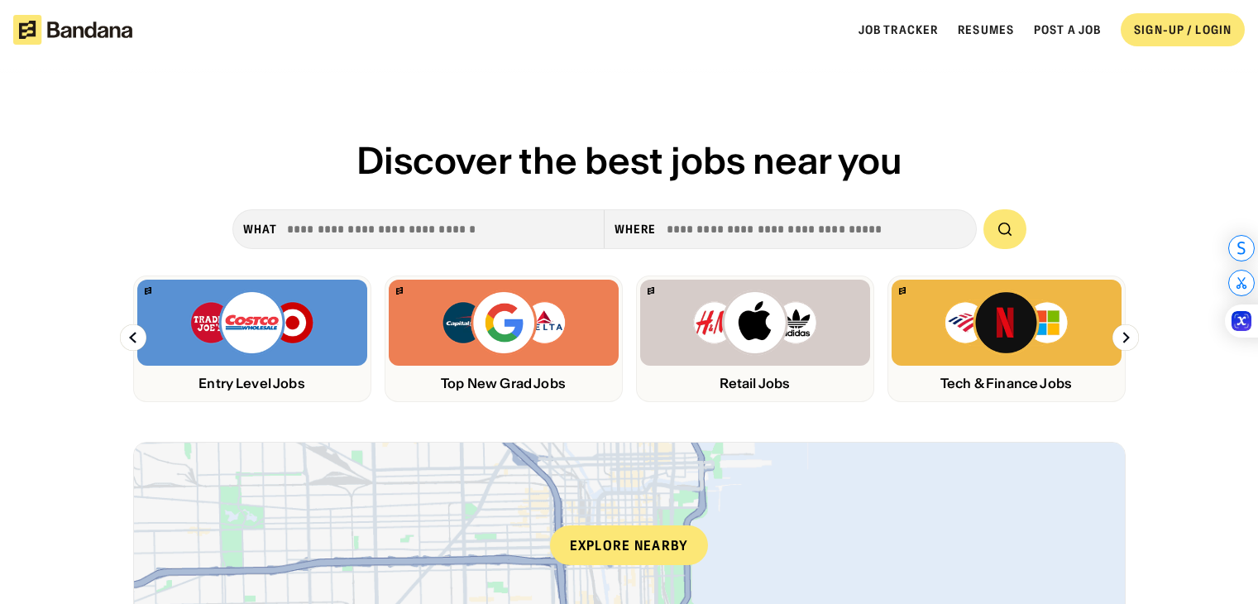  I want to click on span: Post a job, so click(1067, 30).